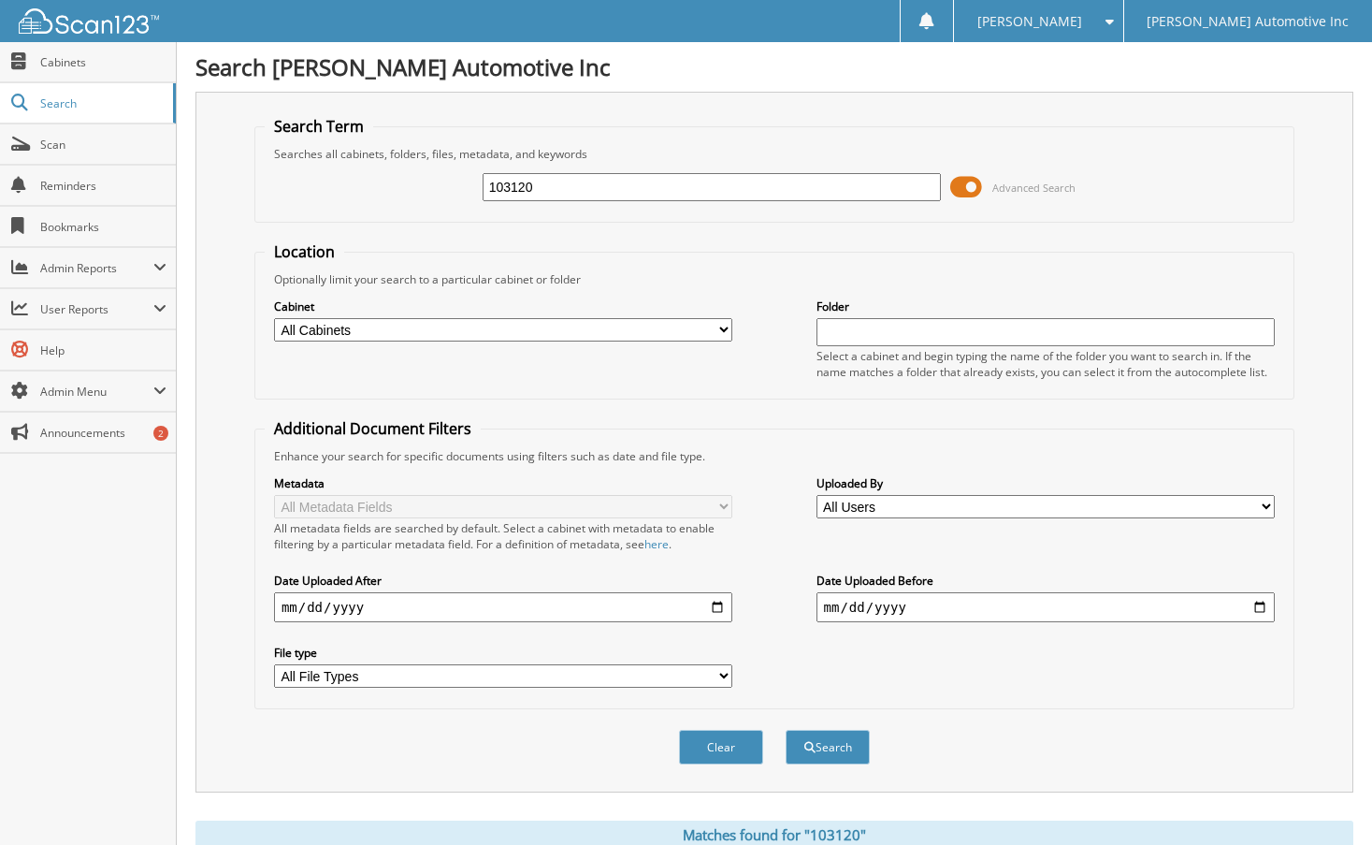  I want to click on div: Searches all cabinets, folders, files, metadata, and keywords, so click(775, 153).